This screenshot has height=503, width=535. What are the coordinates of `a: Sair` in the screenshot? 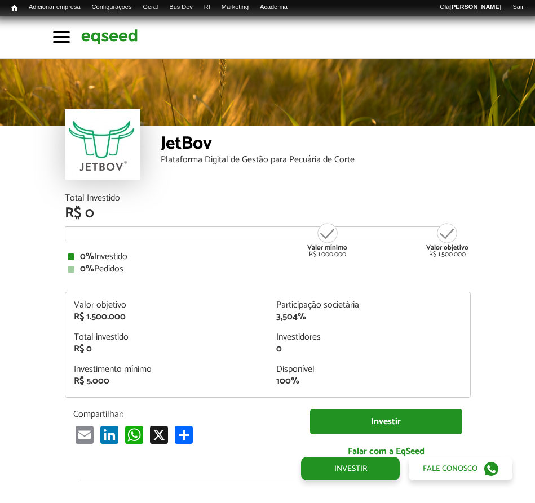 It's located at (518, 7).